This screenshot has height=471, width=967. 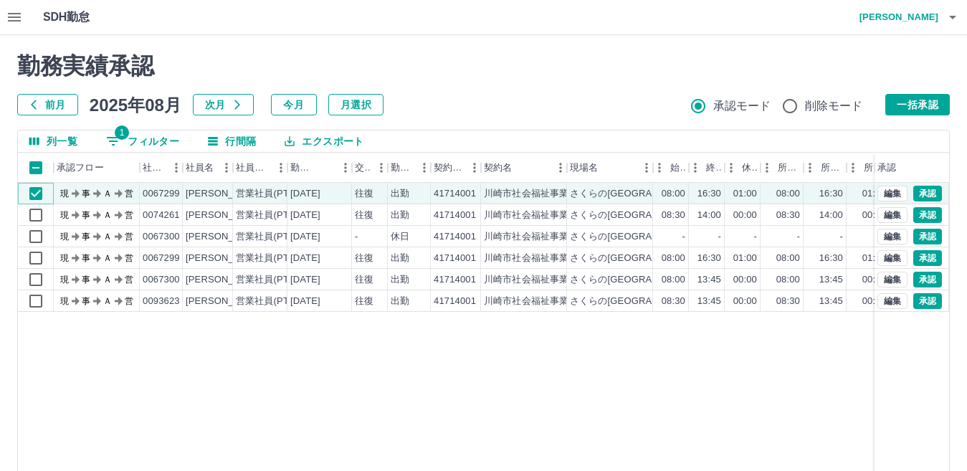 What do you see at coordinates (161, 237) in the screenshot?
I see `div: 0067300` at bounding box center [161, 237].